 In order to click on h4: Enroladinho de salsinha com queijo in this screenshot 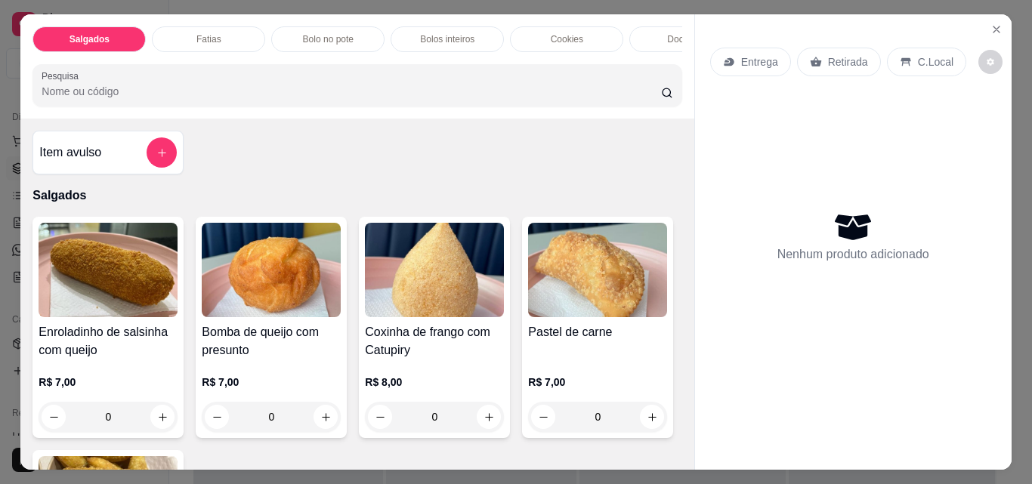, I will do `click(108, 341)`.